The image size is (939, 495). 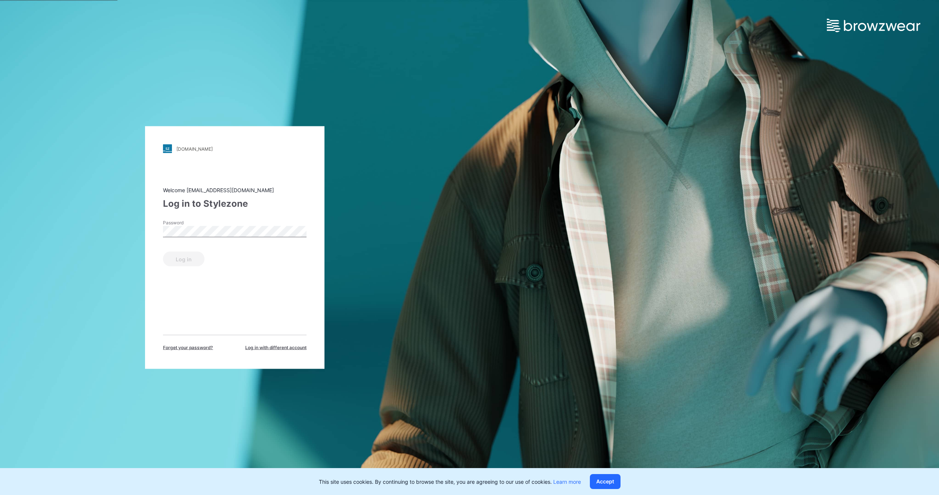 I want to click on img: stylezone-logo.562084cfcfab977791bfbf7441f1a819.svg, so click(x=167, y=149).